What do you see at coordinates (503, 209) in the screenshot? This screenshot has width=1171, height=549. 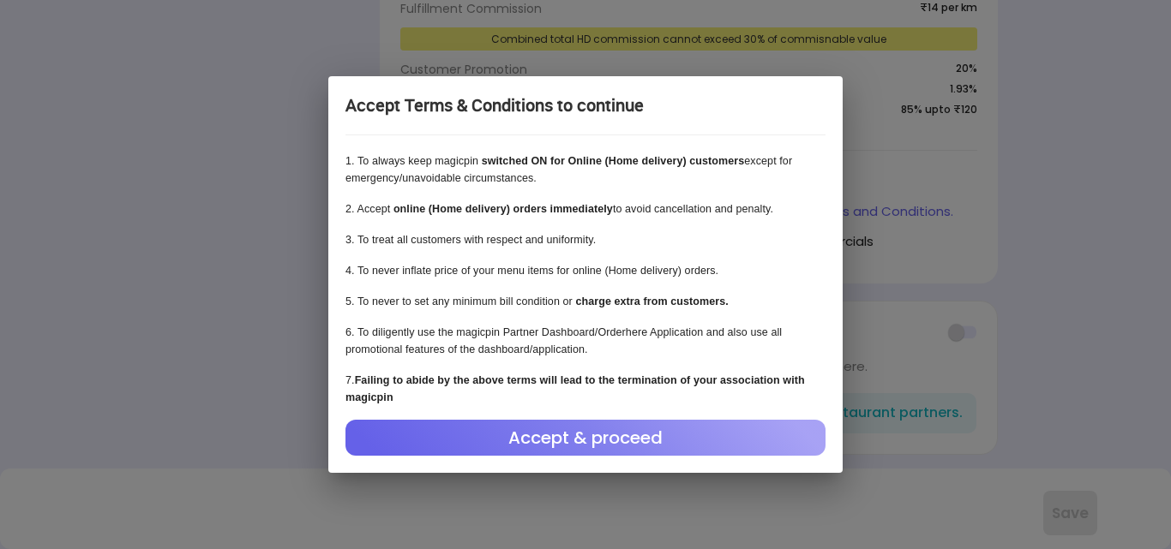 I see `b: online (Home delivery) orders immediately` at bounding box center [503, 209].